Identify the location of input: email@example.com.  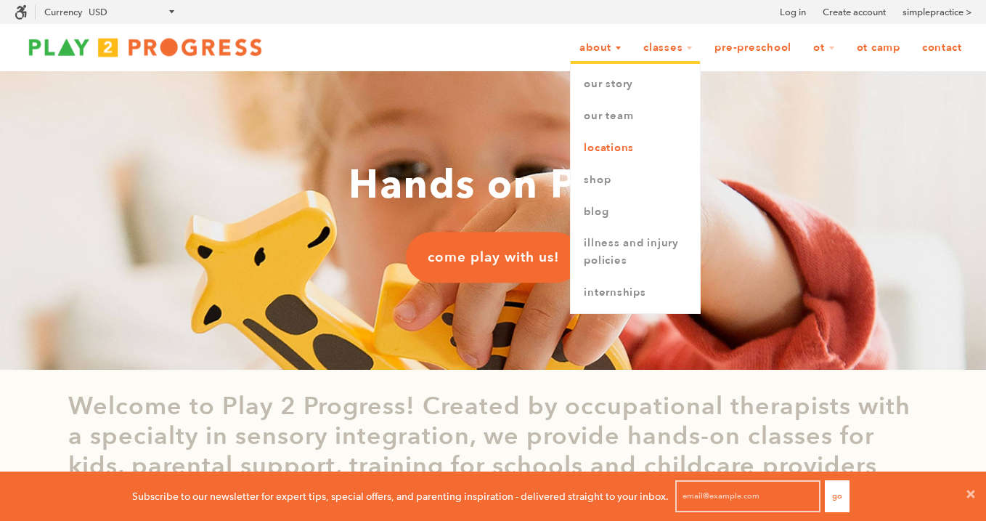
(748, 496).